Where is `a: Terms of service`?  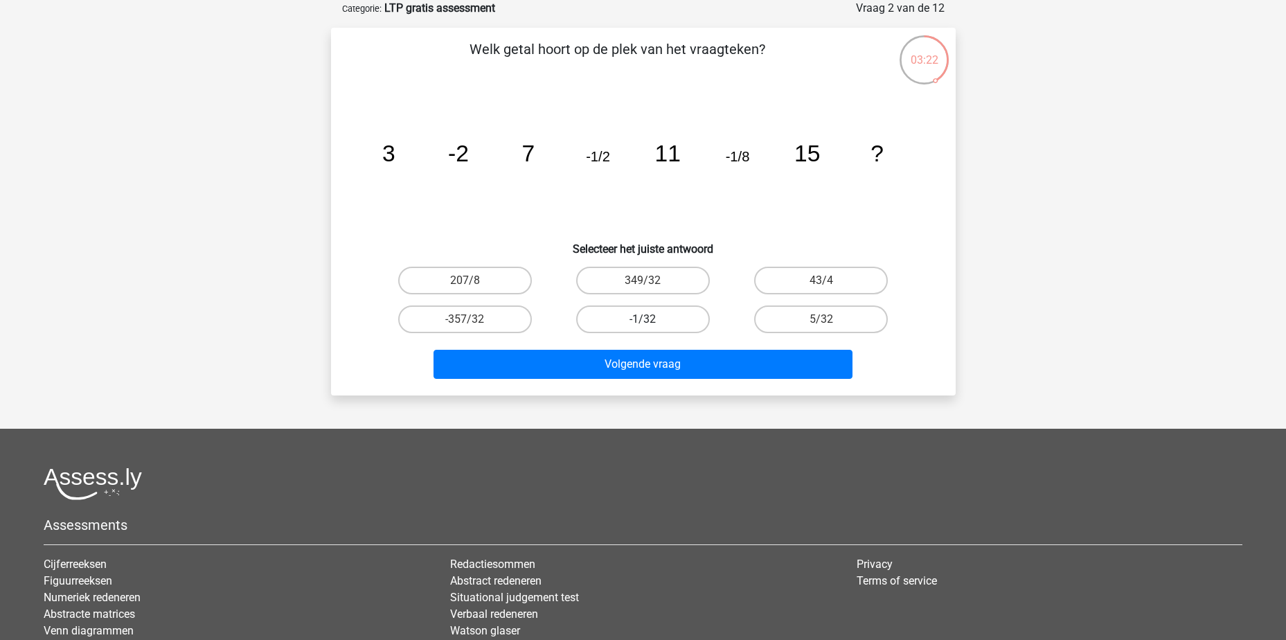 a: Terms of service is located at coordinates (897, 580).